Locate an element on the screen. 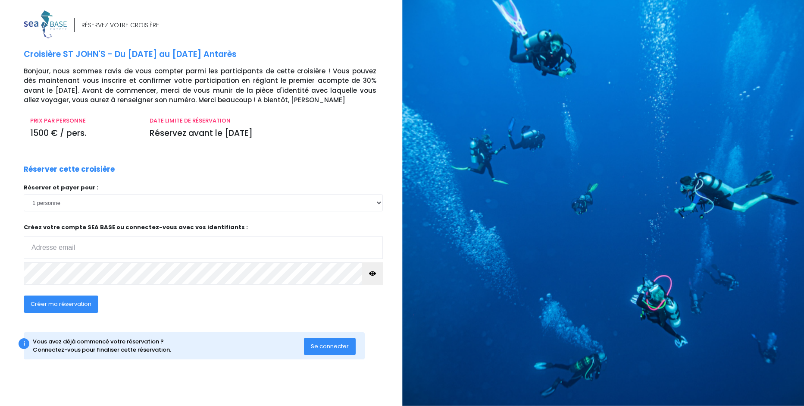  p: PRIX PAR PERSONNE is located at coordinates (83, 121).